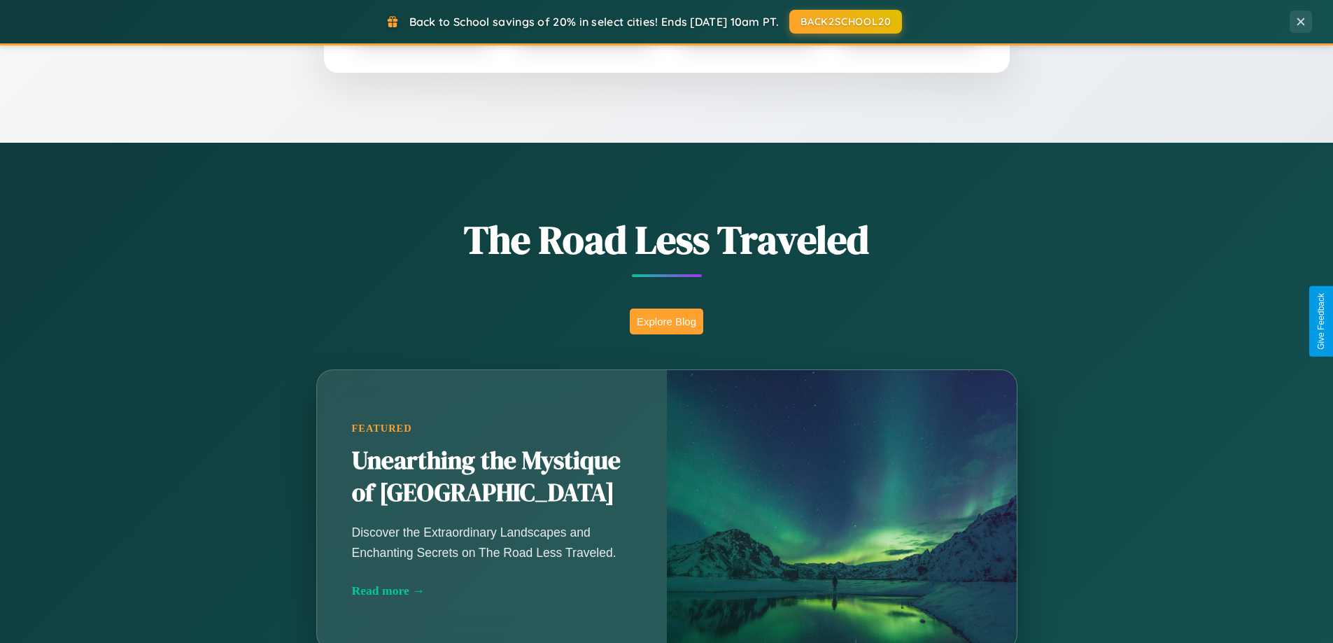 This screenshot has width=1333, height=643. What do you see at coordinates (666, 321) in the screenshot?
I see `button: Explore Blog` at bounding box center [666, 321].